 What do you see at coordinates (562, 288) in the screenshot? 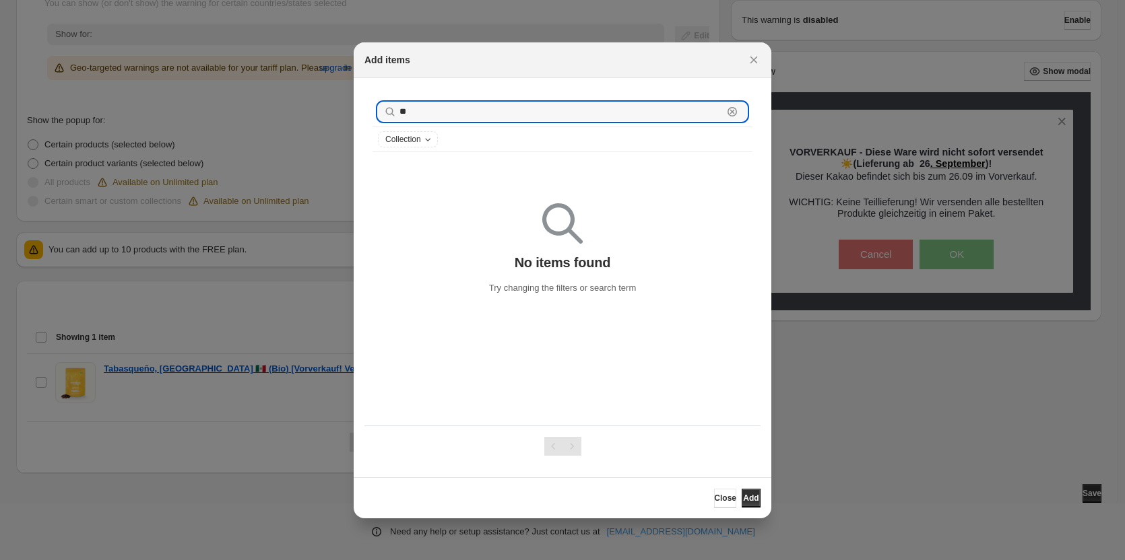
I see `p: Try changing the filters or search term` at bounding box center [562, 288].